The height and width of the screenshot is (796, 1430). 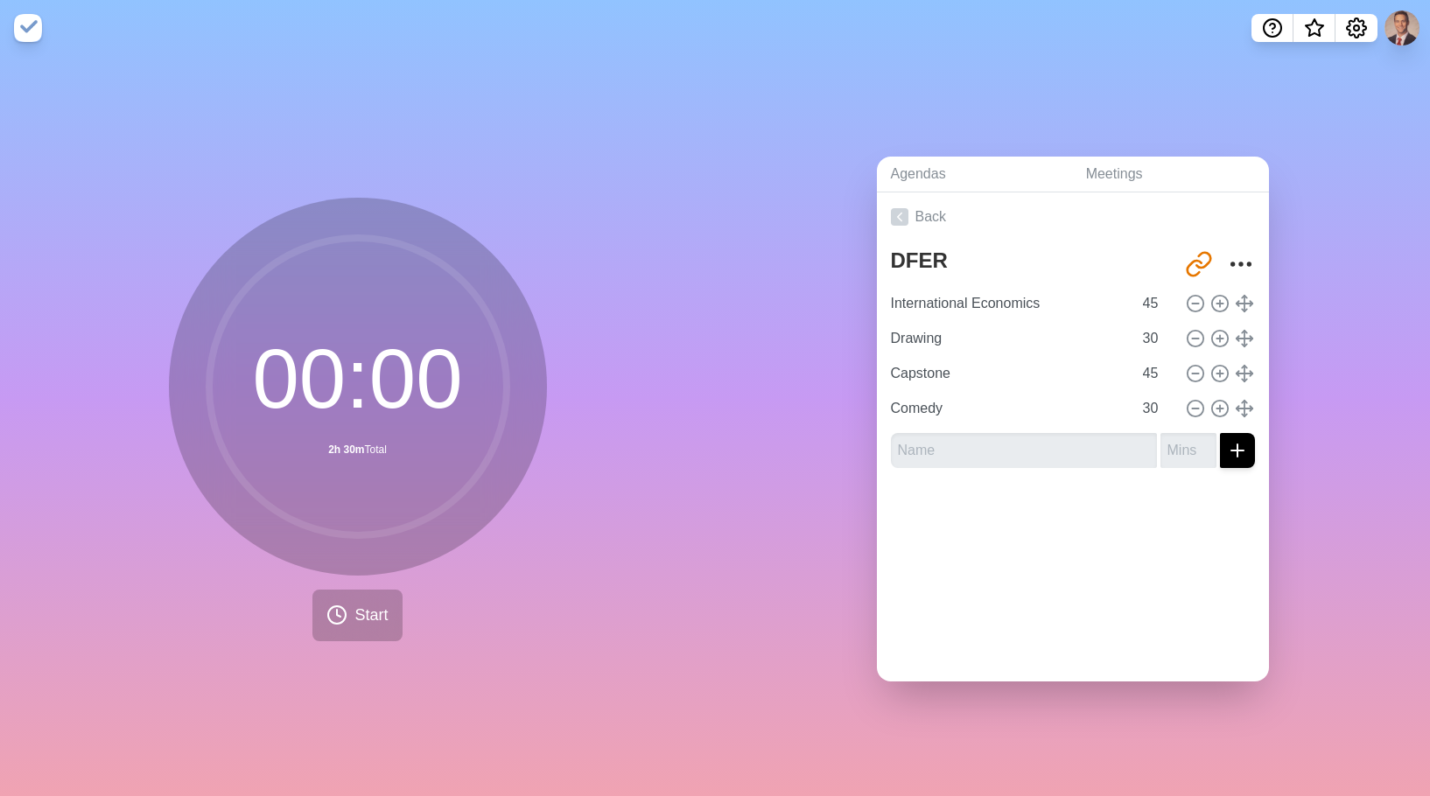 What do you see at coordinates (1273, 28) in the screenshot?
I see `button: Help` at bounding box center [1273, 28].